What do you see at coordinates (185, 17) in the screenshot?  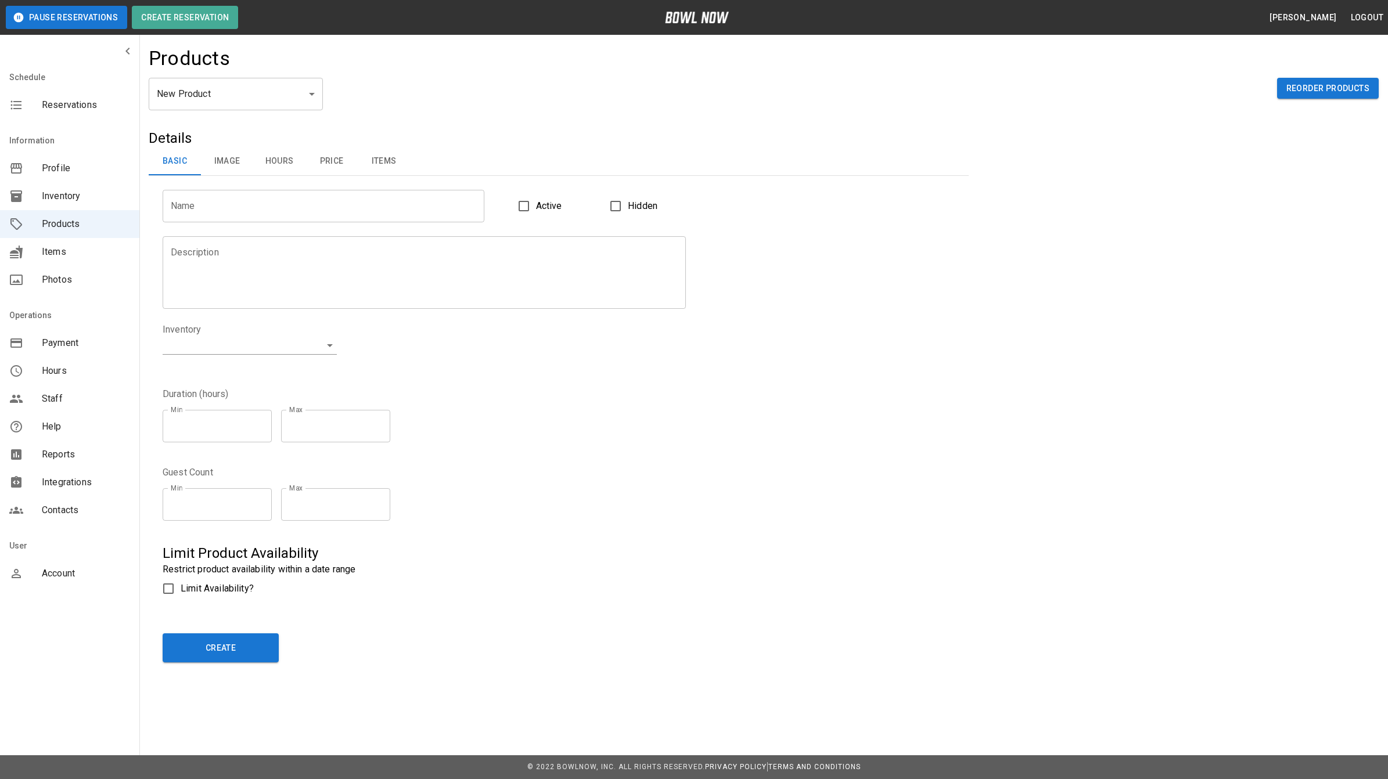 I see `button: Create Reservation` at bounding box center [185, 17].